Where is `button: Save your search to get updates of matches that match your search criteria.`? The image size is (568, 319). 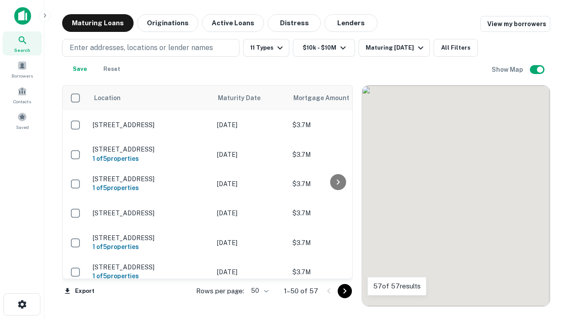
button: Save your search to get updates of matches that match your search criteria. is located at coordinates (80, 69).